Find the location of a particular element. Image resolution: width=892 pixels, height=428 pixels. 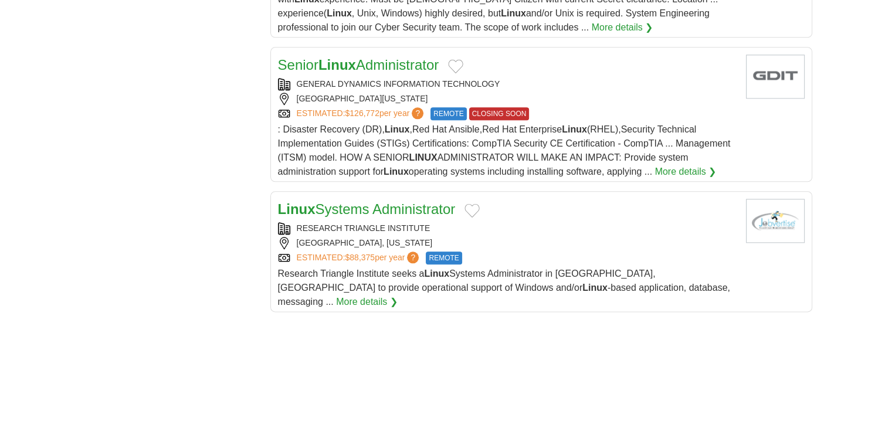

a: GENERAL DYNAMICS INFORMATION TECHNOLOGY is located at coordinates (398, 84).